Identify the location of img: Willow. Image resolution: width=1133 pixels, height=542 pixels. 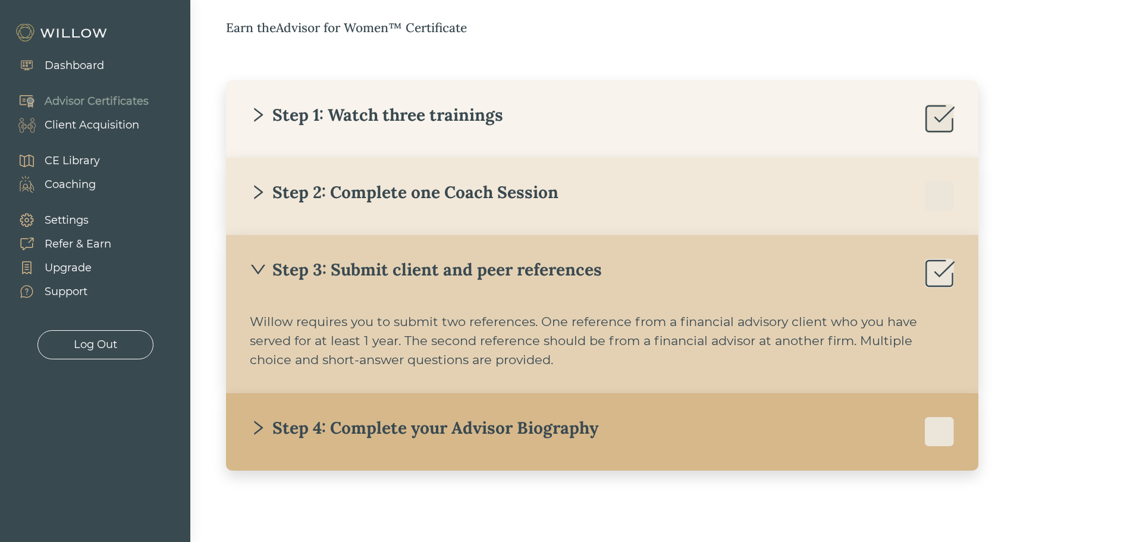
(62, 33).